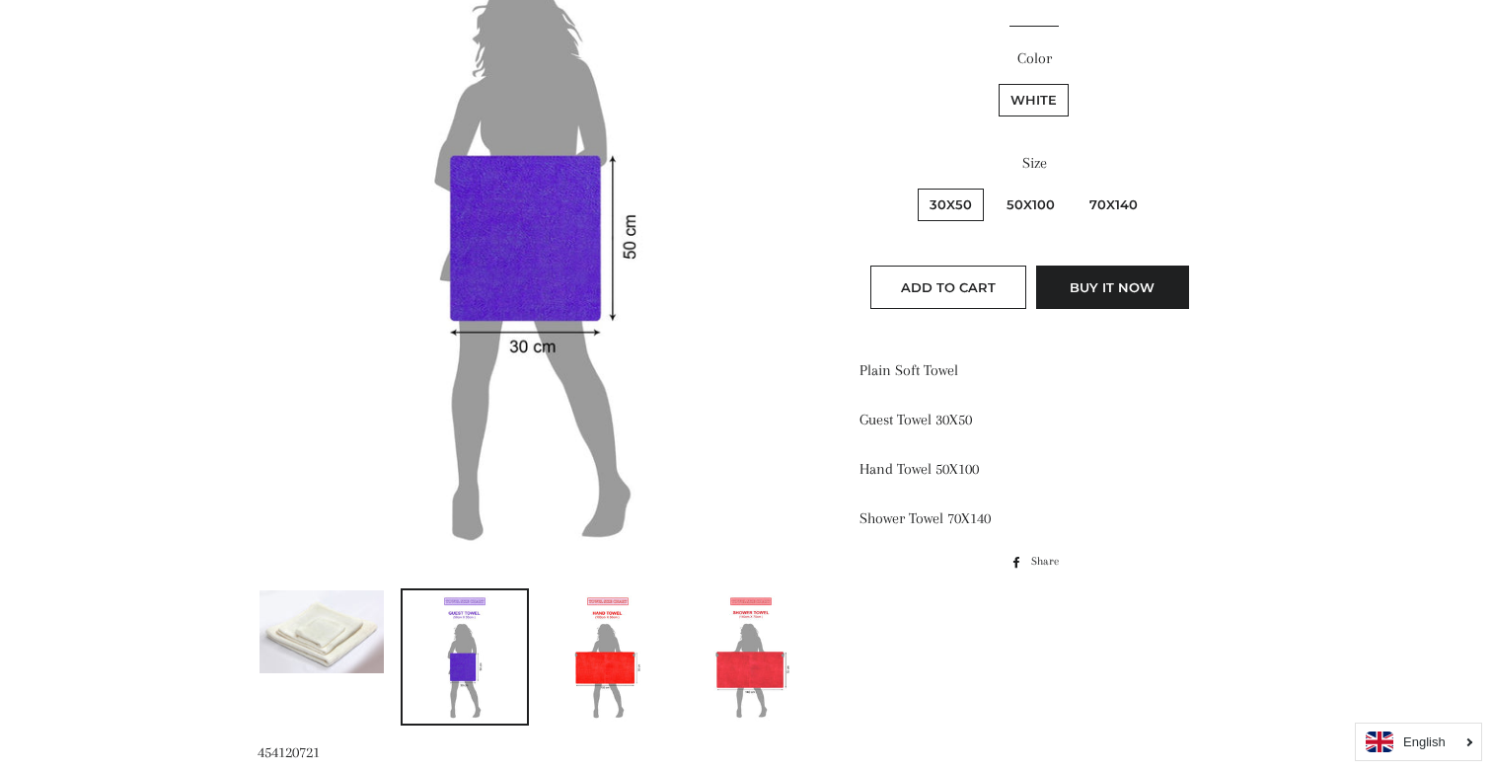 The image size is (1492, 771). Describe the element at coordinates (1050, 562) in the screenshot. I see `span: Share` at that location.